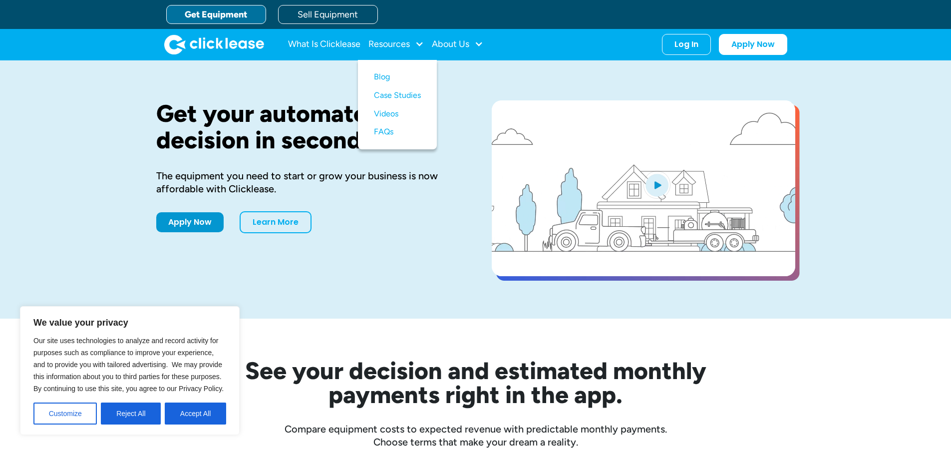 The height and width of the screenshot is (455, 951). Describe the element at coordinates (308, 127) in the screenshot. I see `h1: Get your automated decision in seconds.` at that location.